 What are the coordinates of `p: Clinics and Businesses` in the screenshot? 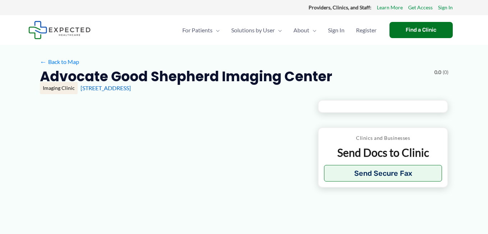 It's located at (383, 138).